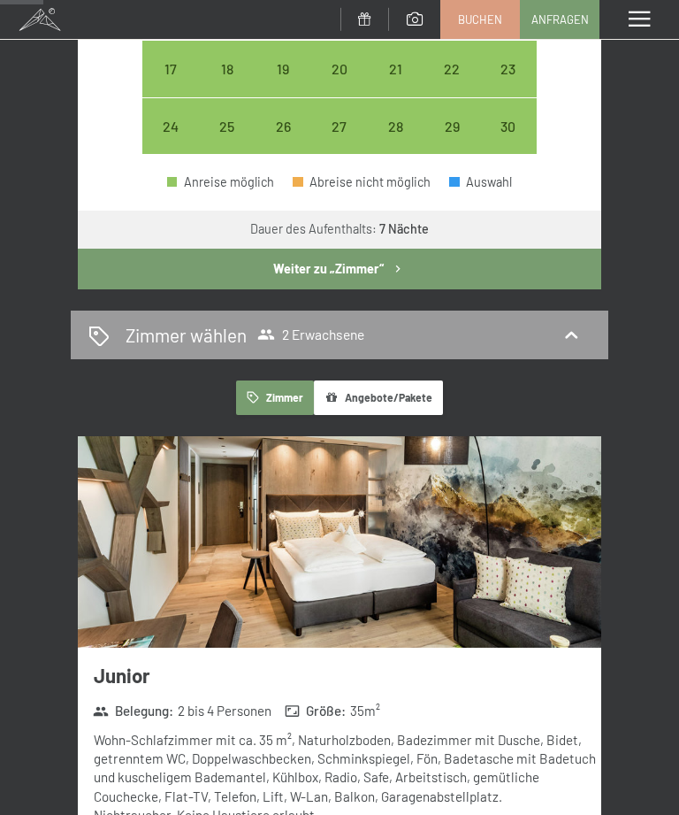  I want to click on b: 7 Nächte, so click(404, 228).